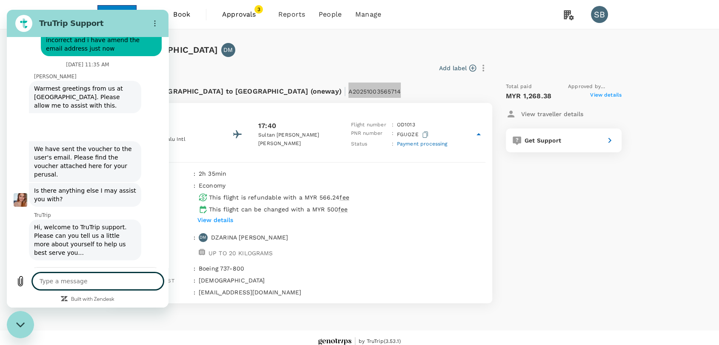  I want to click on span: 3, so click(259, 9).